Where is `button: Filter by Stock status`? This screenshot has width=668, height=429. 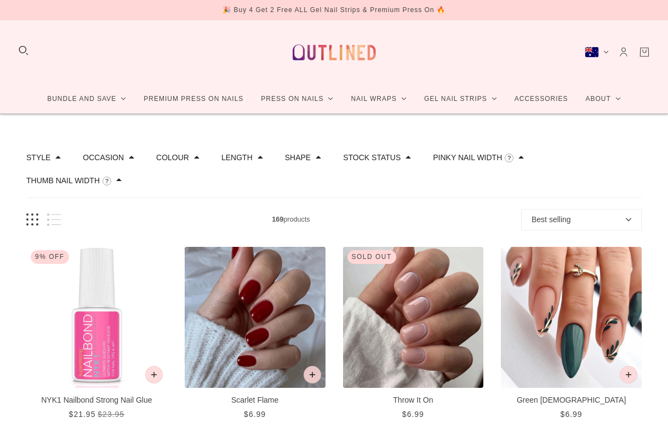
button: Filter by Stock status is located at coordinates (372, 157).